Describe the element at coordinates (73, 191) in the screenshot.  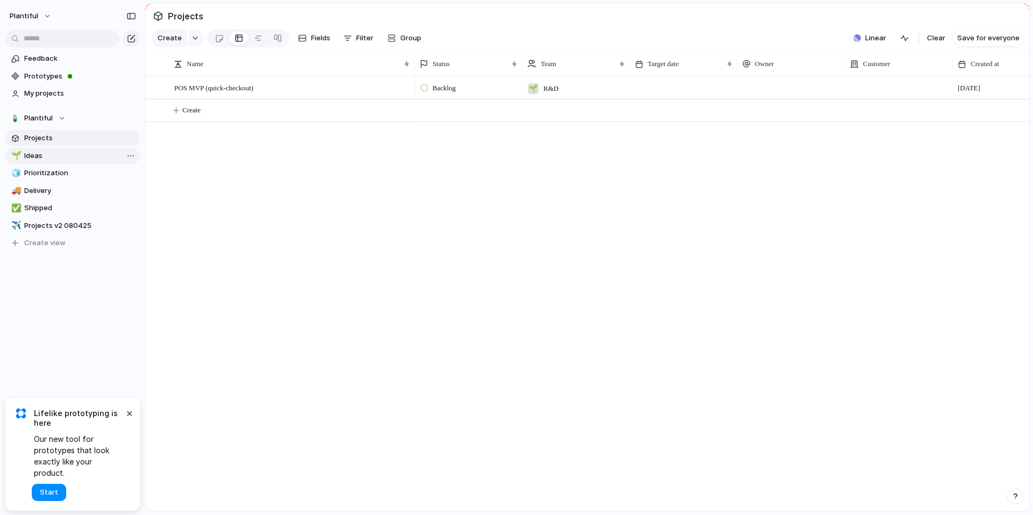
I see `div: 🚚Delivery` at that location.